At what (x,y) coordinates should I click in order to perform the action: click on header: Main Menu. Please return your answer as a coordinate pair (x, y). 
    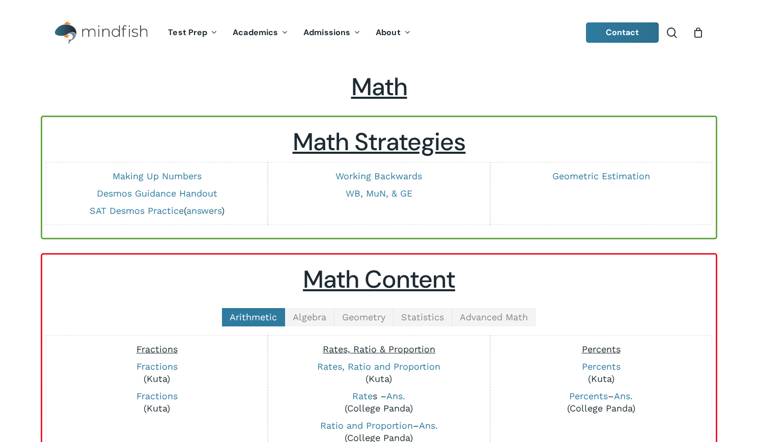
    Looking at the image, I should click on (379, 33).